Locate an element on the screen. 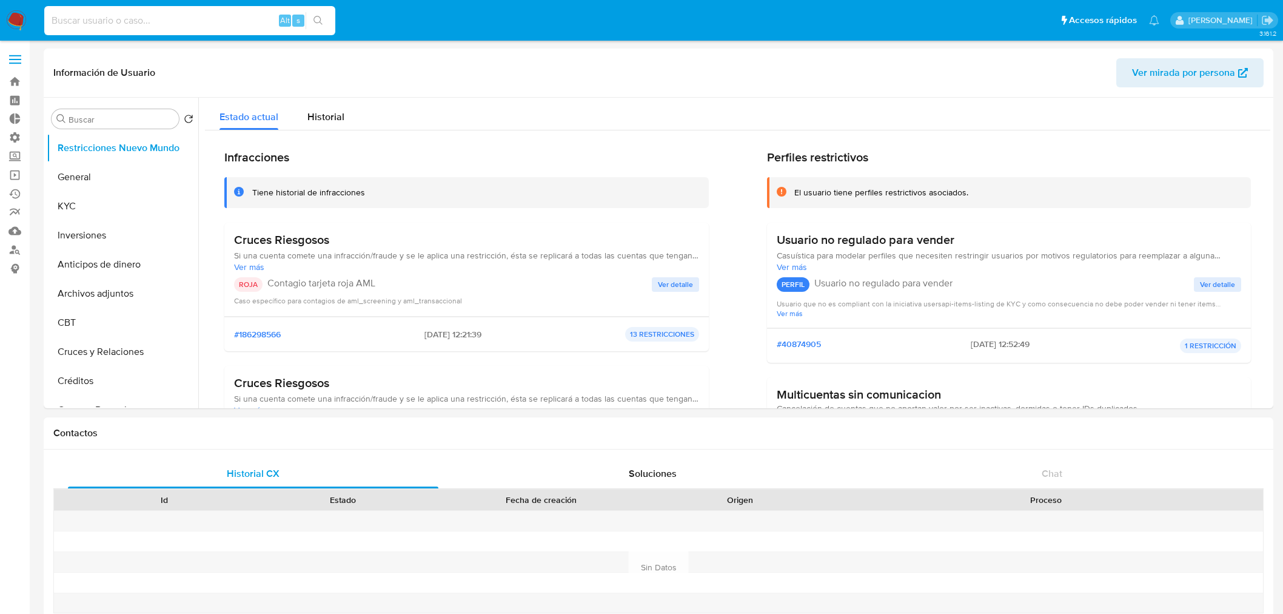 The width and height of the screenshot is (1283, 614). span: s is located at coordinates (298, 20).